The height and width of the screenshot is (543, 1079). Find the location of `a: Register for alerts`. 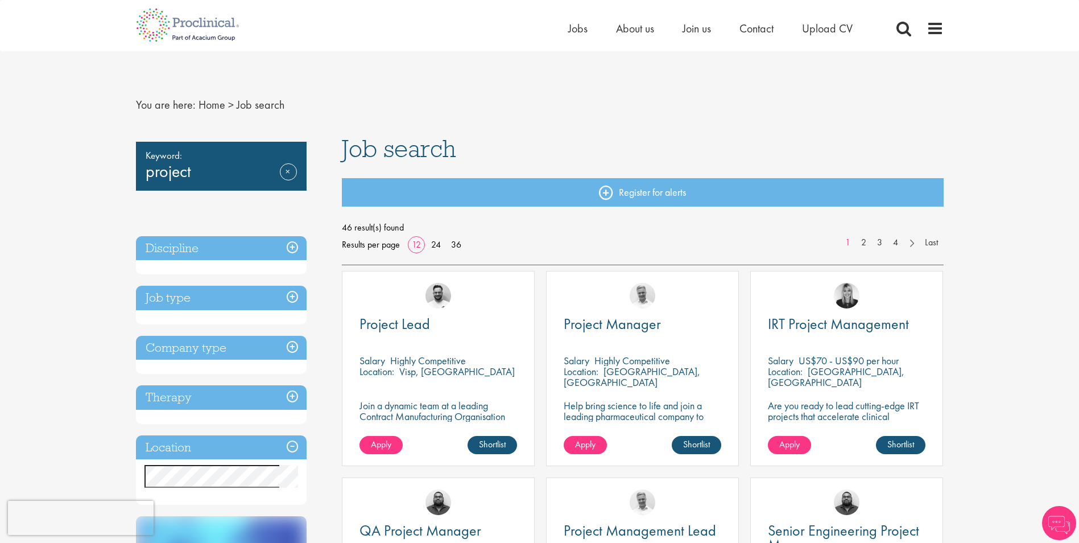

a: Register for alerts is located at coordinates (643, 192).